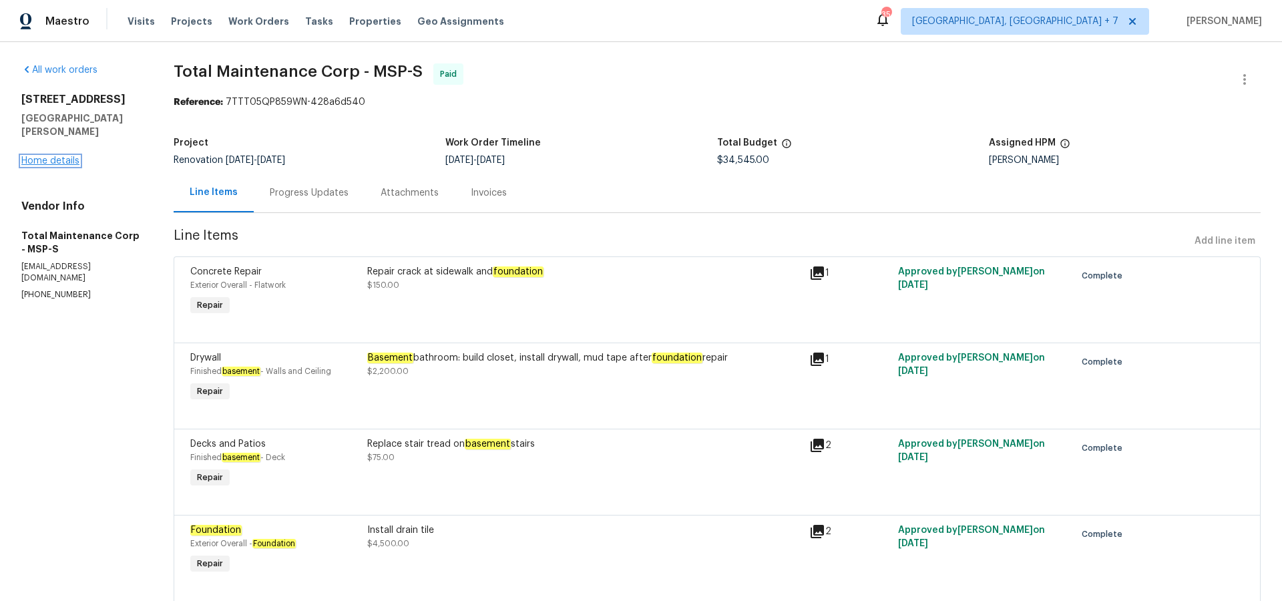  What do you see at coordinates (59, 70) in the screenshot?
I see `a: All work orders` at bounding box center [59, 70].